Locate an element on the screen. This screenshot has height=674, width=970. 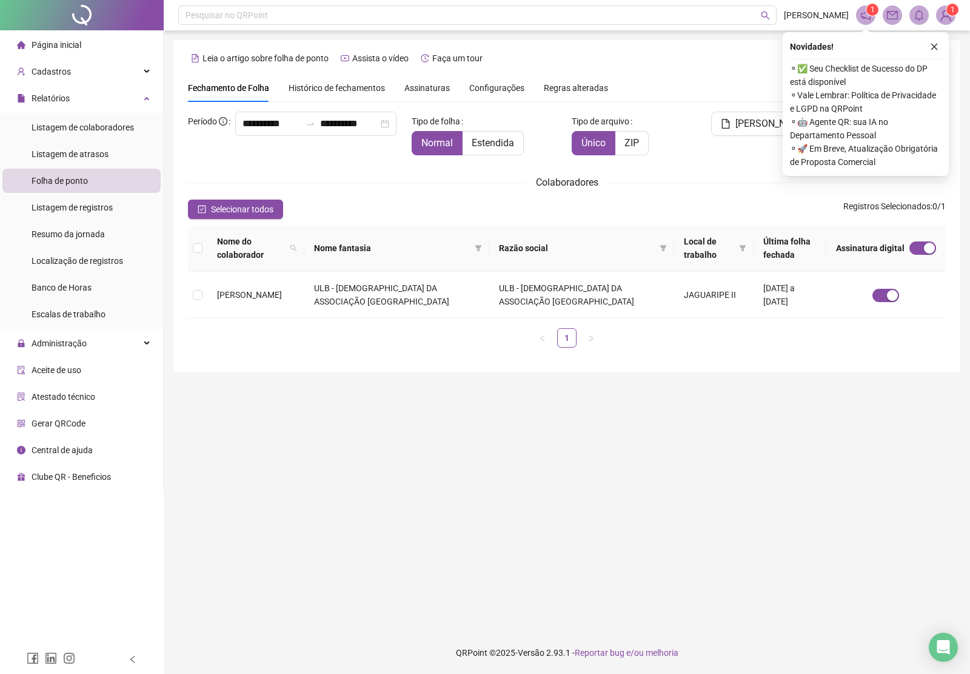
span: Central de ajuda is located at coordinates (62, 450).